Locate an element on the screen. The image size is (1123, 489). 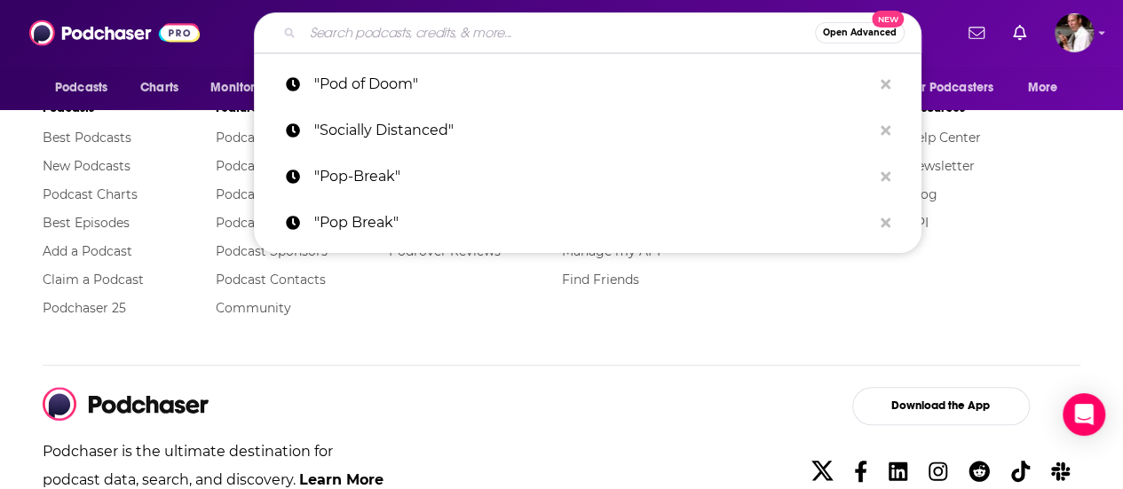
a: Manage my API is located at coordinates (610, 251).